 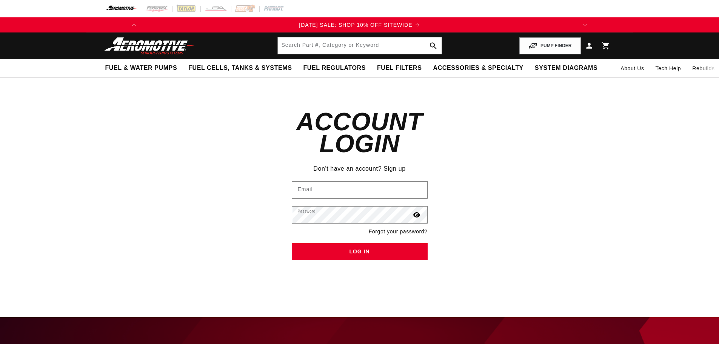 I want to click on span: About Us, so click(x=633, y=68).